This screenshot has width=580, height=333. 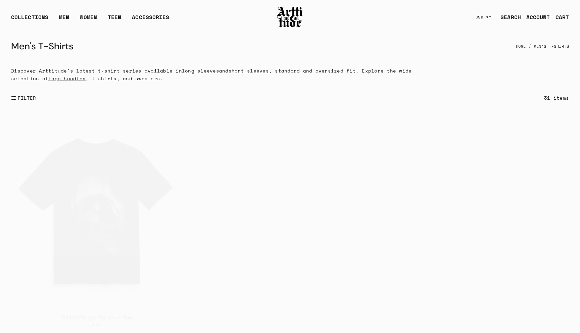 I want to click on a: TEEN, so click(x=114, y=20).